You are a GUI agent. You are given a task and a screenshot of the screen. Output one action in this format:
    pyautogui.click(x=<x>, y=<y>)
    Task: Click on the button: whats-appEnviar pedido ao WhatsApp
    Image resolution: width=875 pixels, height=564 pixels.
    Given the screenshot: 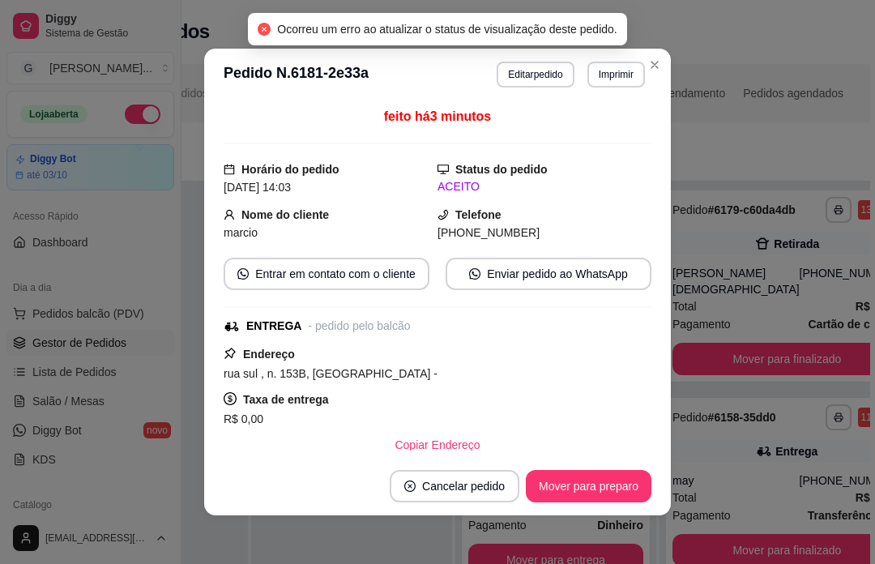 What is the action you would take?
    pyautogui.click(x=548, y=274)
    